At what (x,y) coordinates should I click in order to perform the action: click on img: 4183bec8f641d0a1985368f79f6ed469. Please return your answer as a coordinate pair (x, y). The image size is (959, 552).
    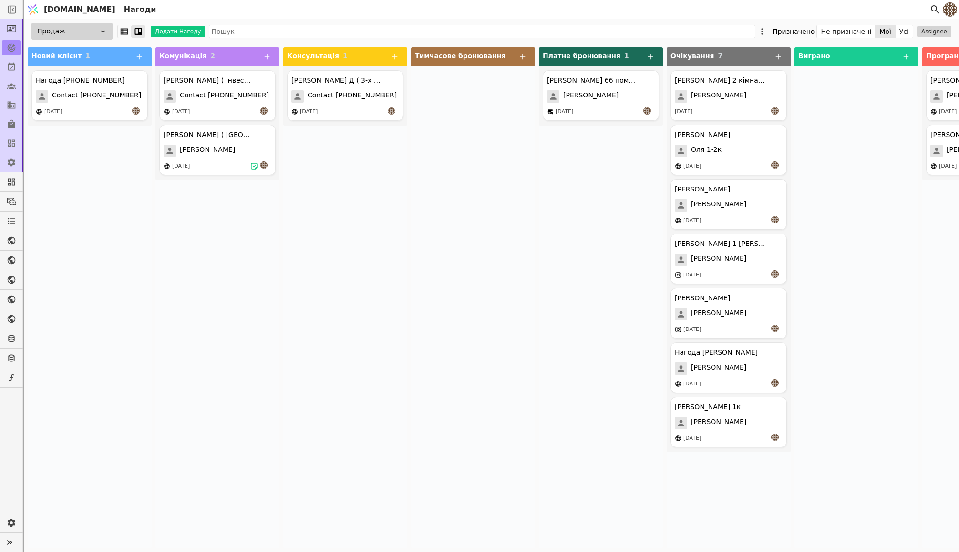
    Looking at the image, I should click on (950, 10).